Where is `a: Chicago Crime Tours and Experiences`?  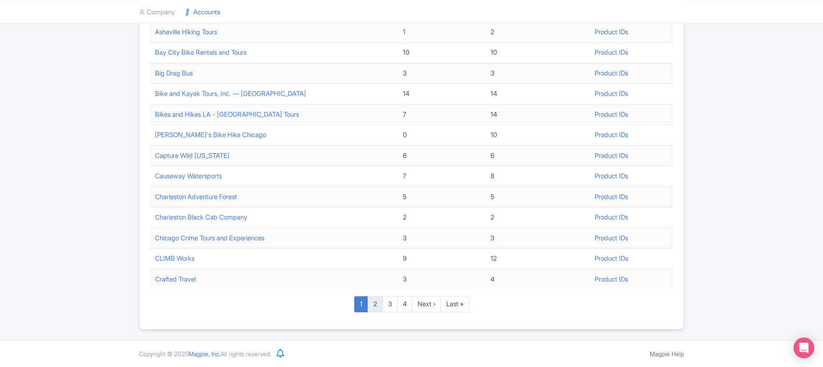 a: Chicago Crime Tours and Experiences is located at coordinates (210, 238).